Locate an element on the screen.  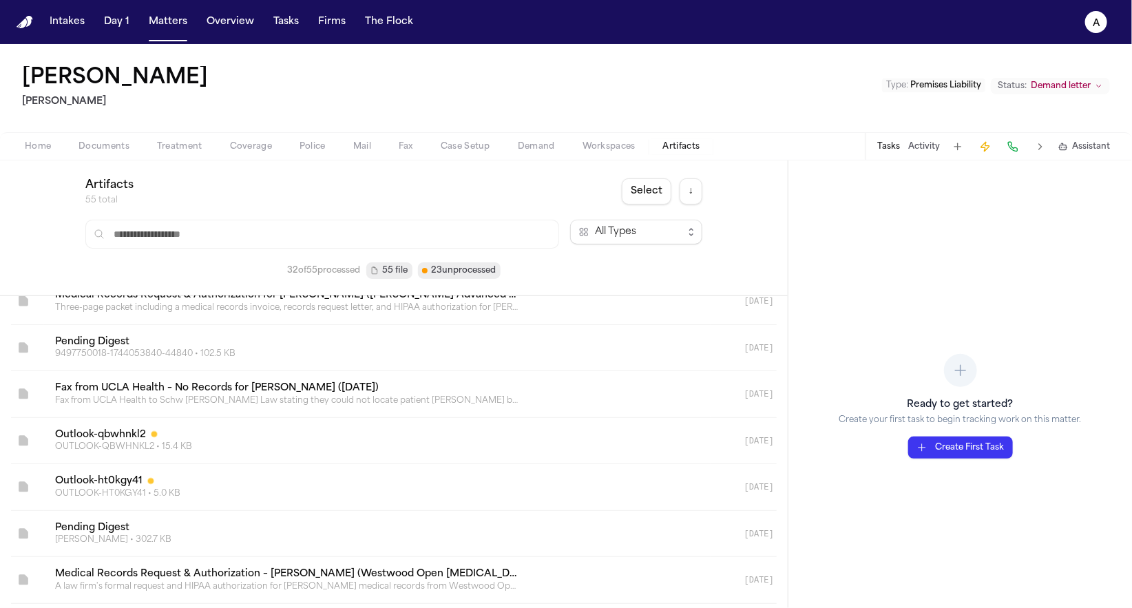
span: Demand letter is located at coordinates (1060, 86).